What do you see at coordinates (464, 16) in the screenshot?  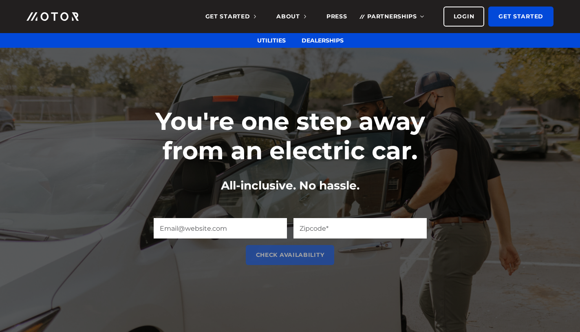 I see `a: Login` at bounding box center [464, 16].